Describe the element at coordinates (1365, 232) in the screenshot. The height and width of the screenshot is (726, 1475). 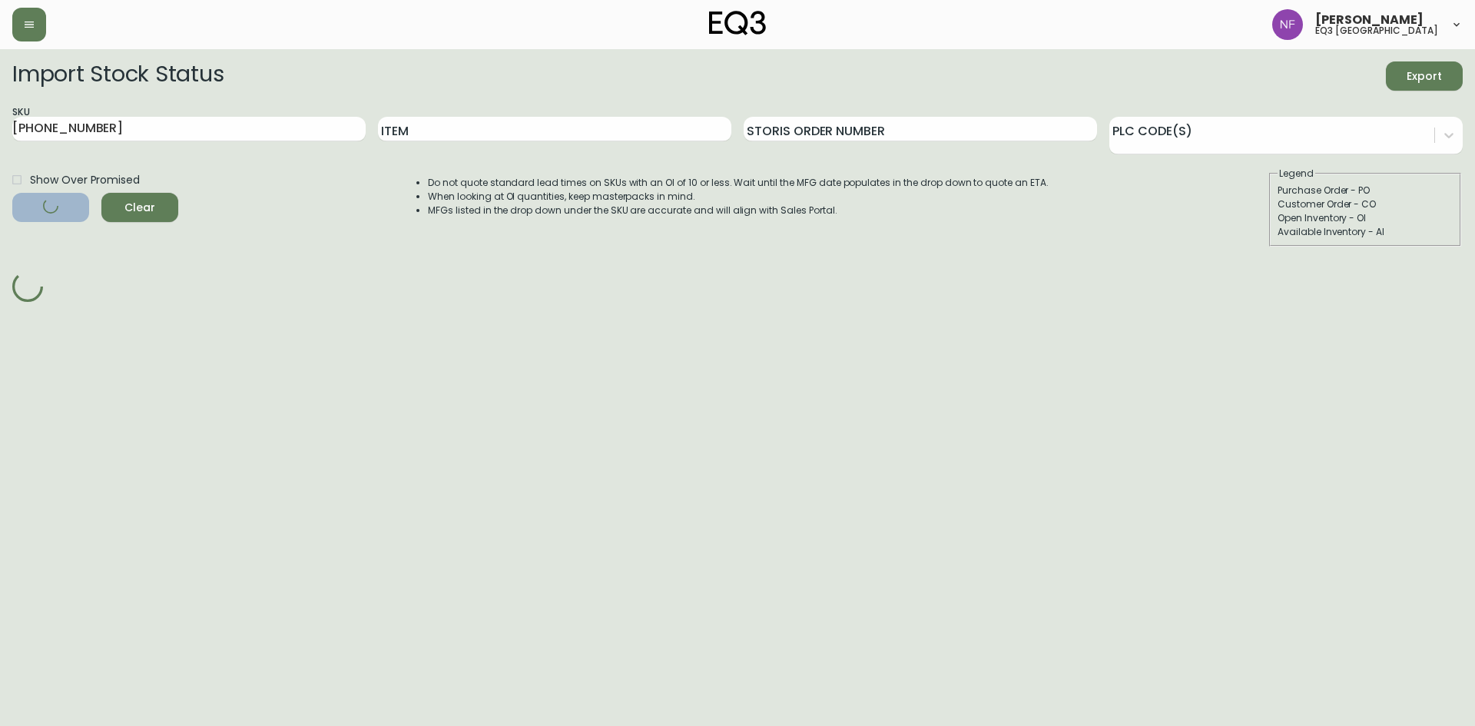
I see `div: Available Inventory - AI` at that location.